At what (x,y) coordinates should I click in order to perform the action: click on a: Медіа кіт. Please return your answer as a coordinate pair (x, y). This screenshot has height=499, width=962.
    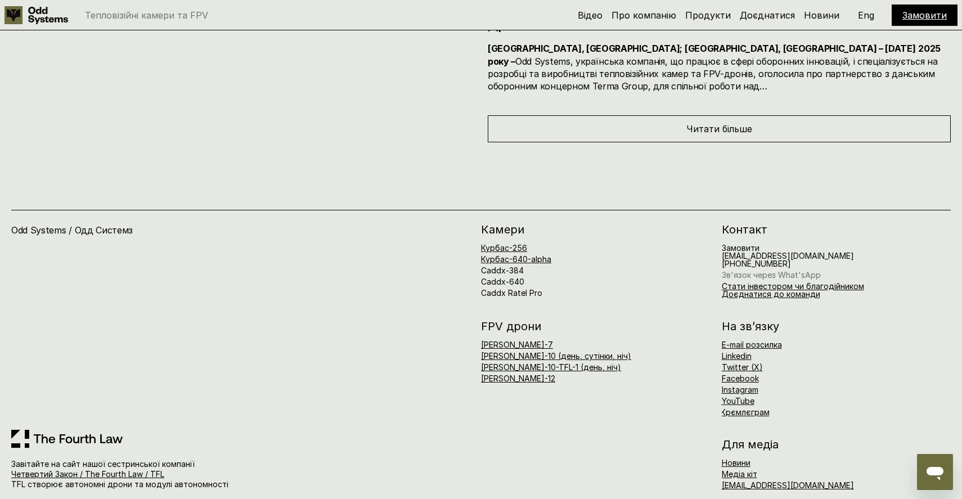
    Looking at the image, I should click on (739, 473).